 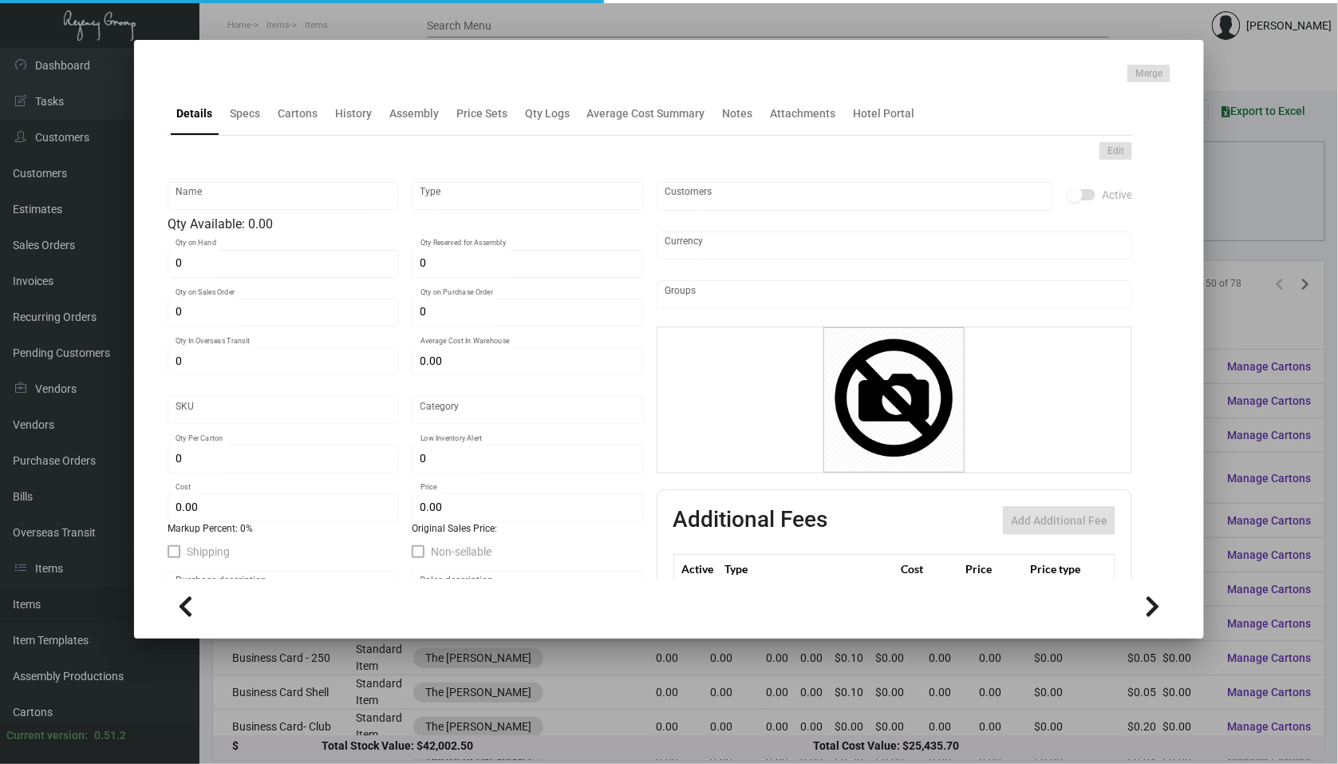 I want to click on span: Edit, so click(x=1116, y=151).